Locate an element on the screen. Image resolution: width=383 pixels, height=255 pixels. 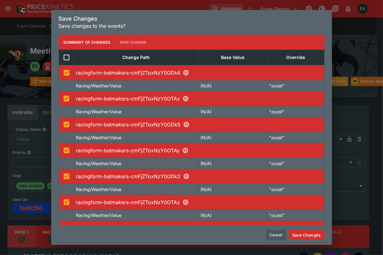
svg: R1 - Monday's @ Northam is located at coordinates (186, 73).